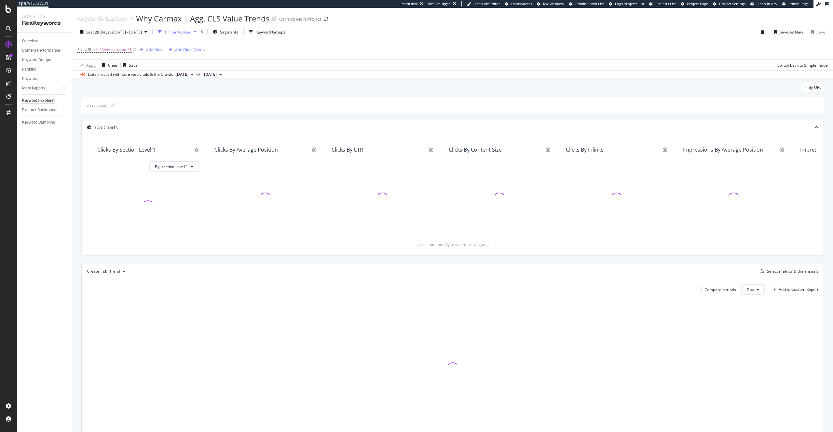  Describe the element at coordinates (178, 32) in the screenshot. I see `div: 1 Filter Applied` at that location.